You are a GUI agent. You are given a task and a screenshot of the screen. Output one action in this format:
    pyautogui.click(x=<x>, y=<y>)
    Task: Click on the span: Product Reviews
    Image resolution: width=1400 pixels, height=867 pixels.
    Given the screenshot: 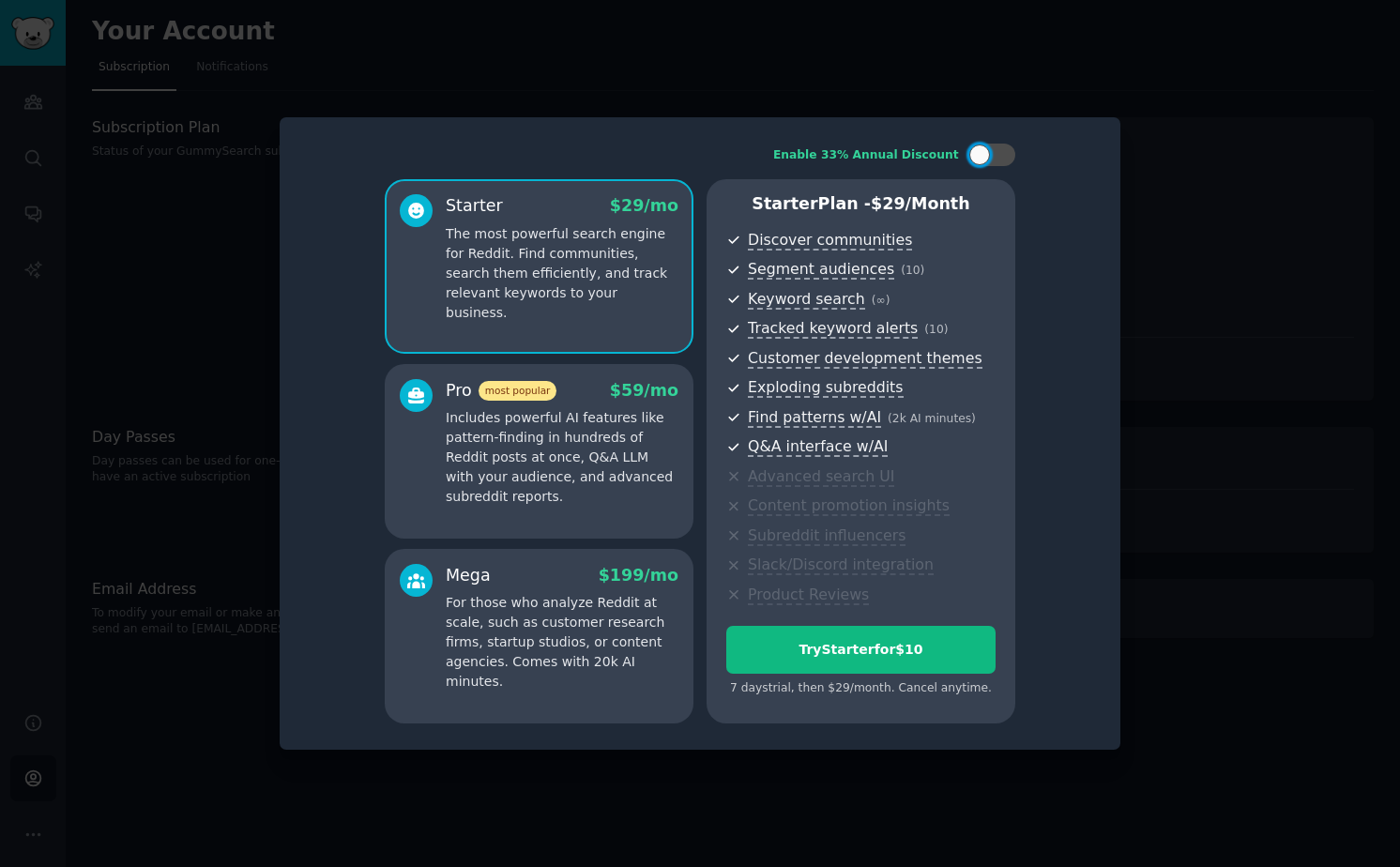 What is the action you would take?
    pyautogui.click(x=807, y=595)
    